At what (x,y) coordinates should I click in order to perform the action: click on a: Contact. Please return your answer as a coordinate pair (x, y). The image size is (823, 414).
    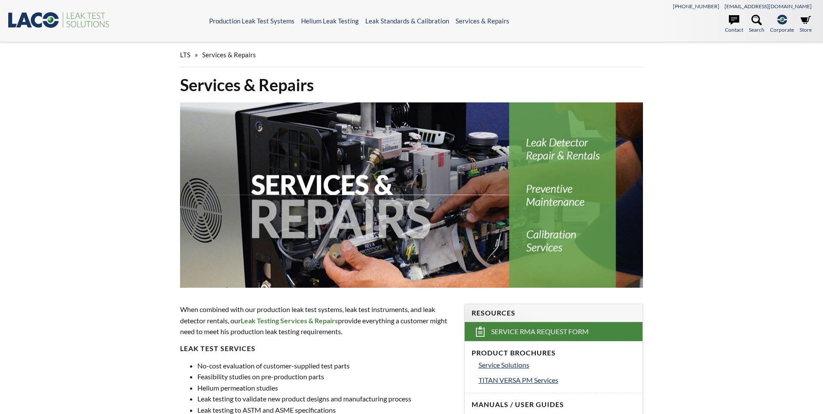
    Looking at the image, I should click on (734, 24).